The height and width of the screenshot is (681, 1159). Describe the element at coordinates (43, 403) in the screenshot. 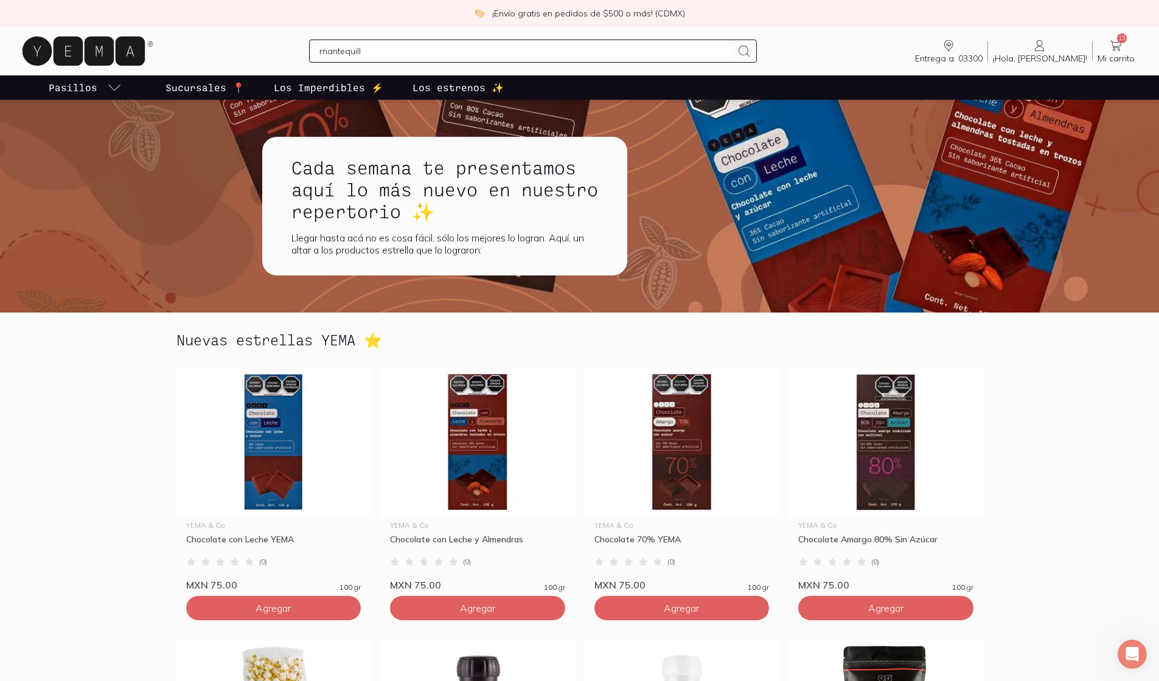

I see `button: Selector de emoji` at that location.